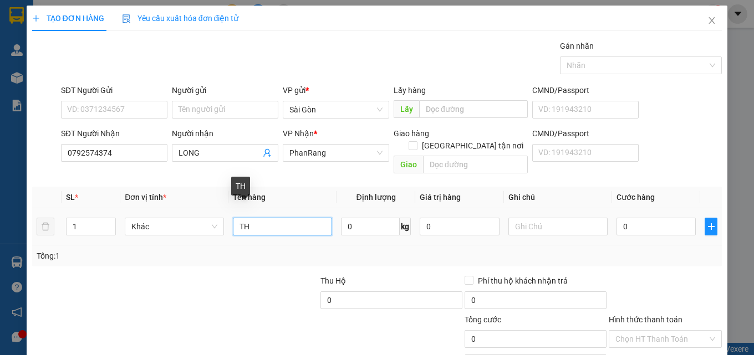  Describe the element at coordinates (558, 227) in the screenshot. I see `input: Ghi Chú` at that location.